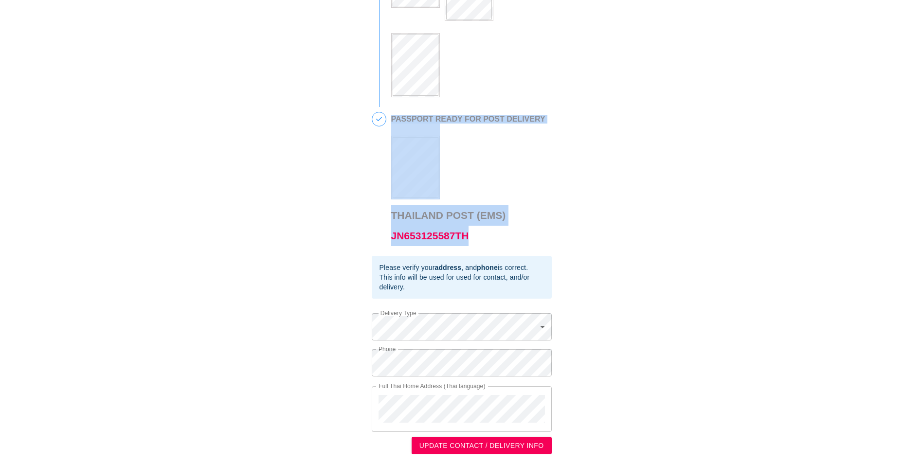 This screenshot has height=464, width=923. What do you see at coordinates (482, 446) in the screenshot?
I see `span: UPDATE CONTACT / DELIVERY INFO` at bounding box center [482, 446].